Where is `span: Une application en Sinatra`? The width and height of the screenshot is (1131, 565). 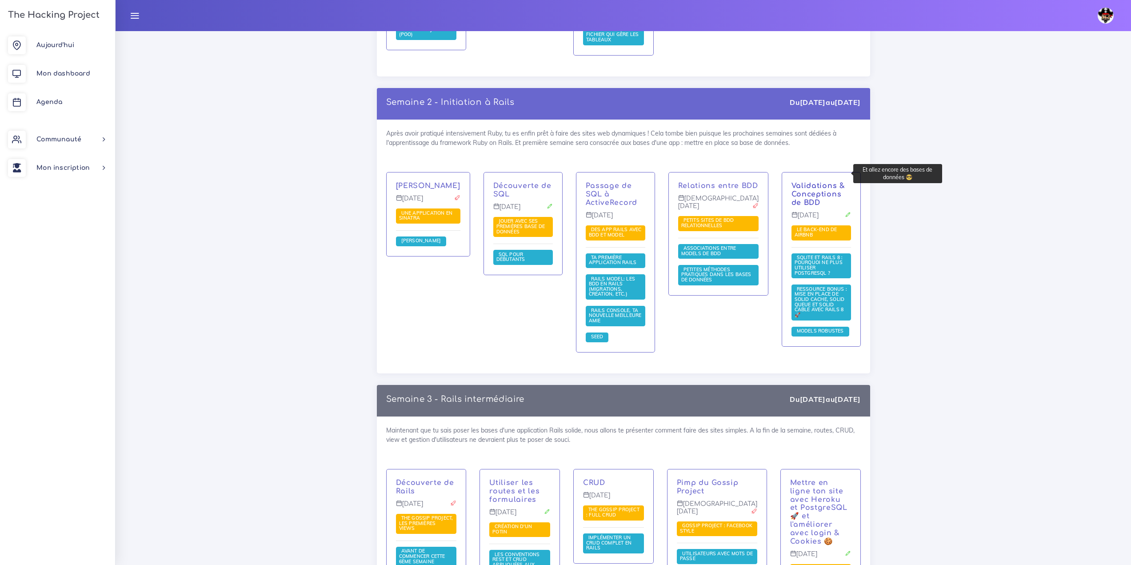 span: Une application en Sinatra is located at coordinates (426, 215).